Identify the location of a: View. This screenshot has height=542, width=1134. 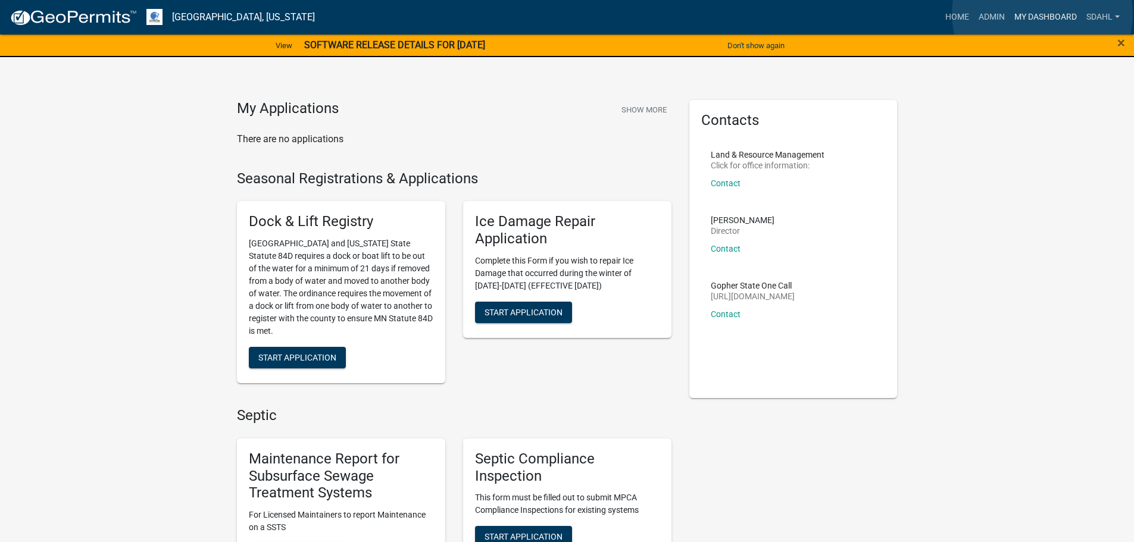
(284, 45).